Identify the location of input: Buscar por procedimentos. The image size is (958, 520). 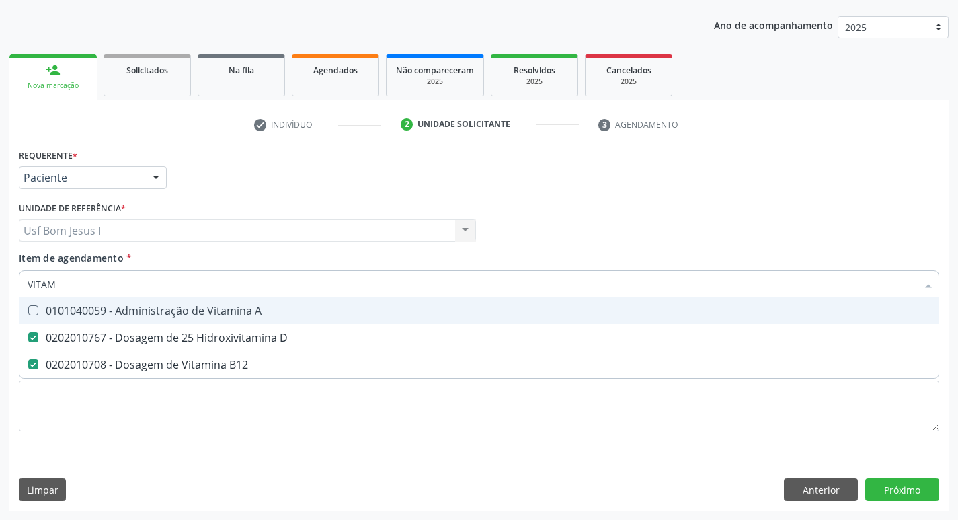
(472, 284).